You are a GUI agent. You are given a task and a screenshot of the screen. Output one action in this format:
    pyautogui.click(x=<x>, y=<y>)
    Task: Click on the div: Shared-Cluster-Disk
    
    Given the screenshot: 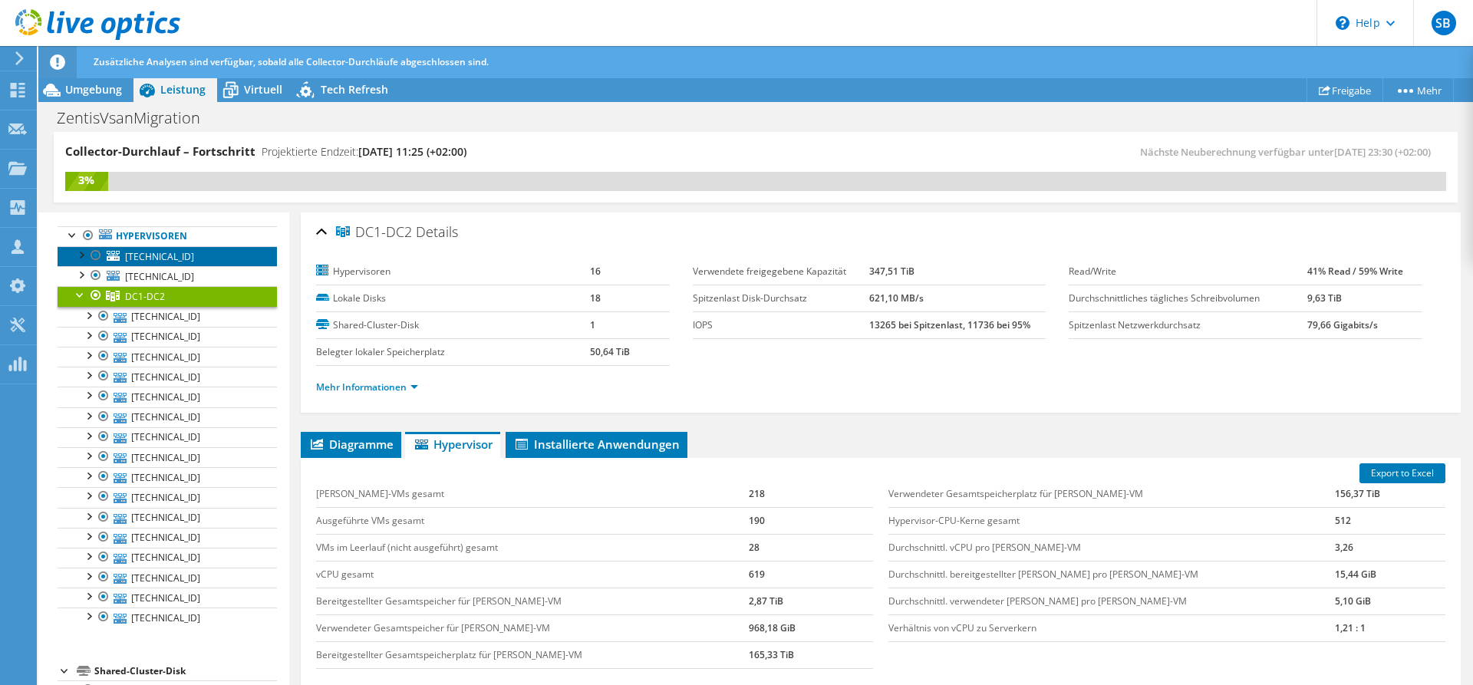 What is the action you would take?
    pyautogui.click(x=186, y=671)
    